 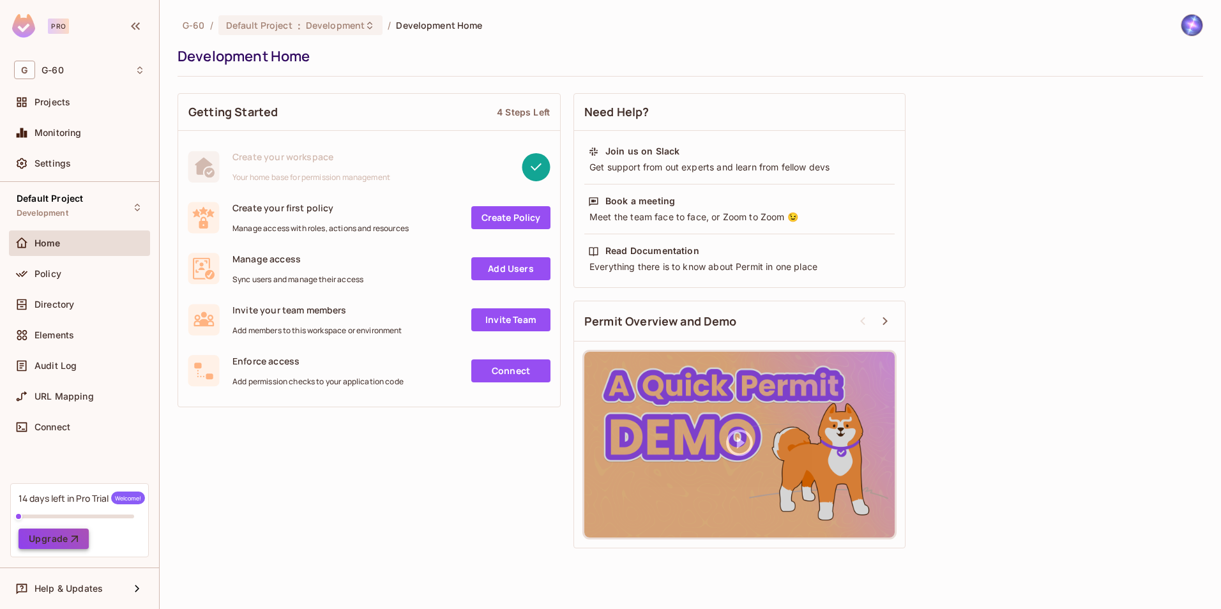 I want to click on span: Create your first policy, so click(x=321, y=208).